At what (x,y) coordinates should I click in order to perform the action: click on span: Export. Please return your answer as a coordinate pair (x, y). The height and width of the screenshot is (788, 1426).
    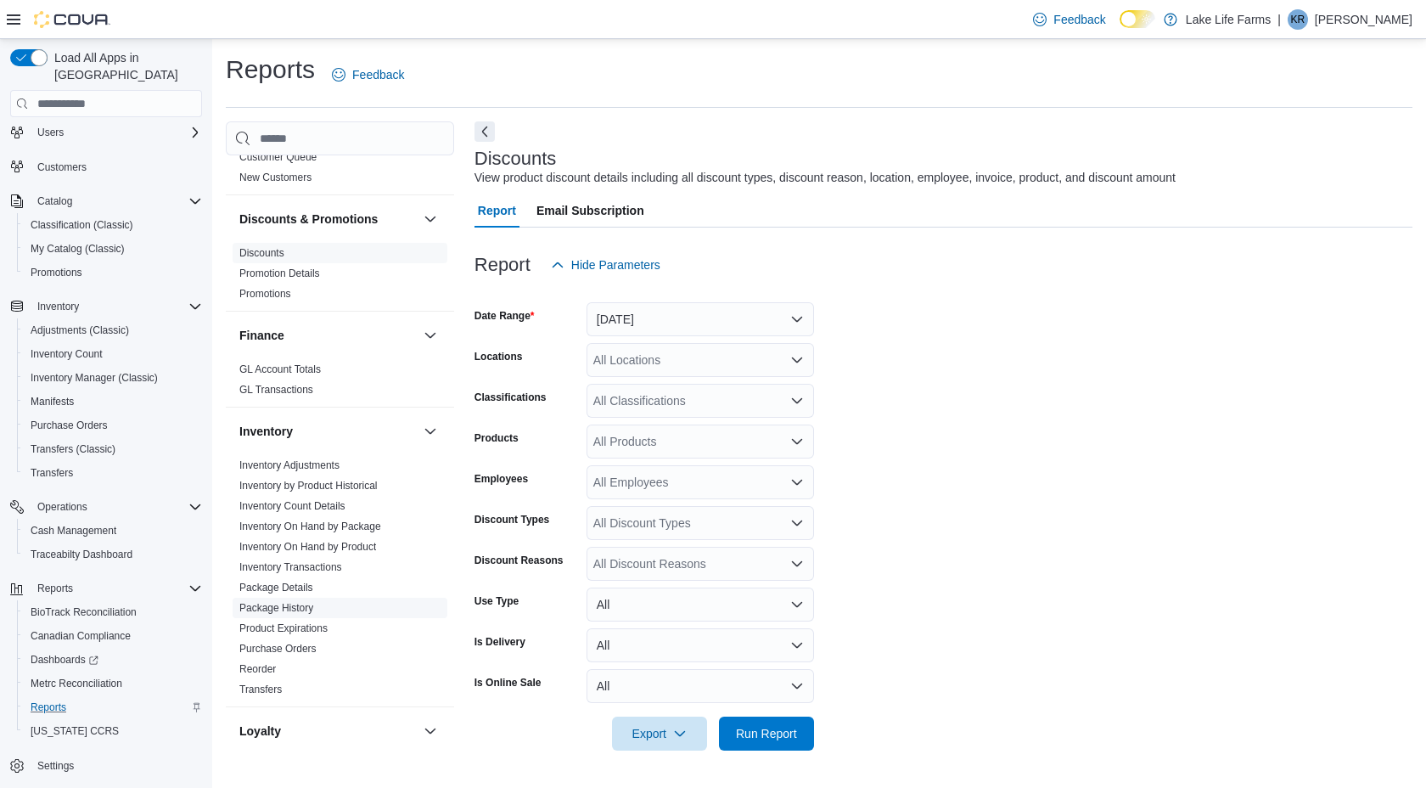
    Looking at the image, I should click on (659, 733).